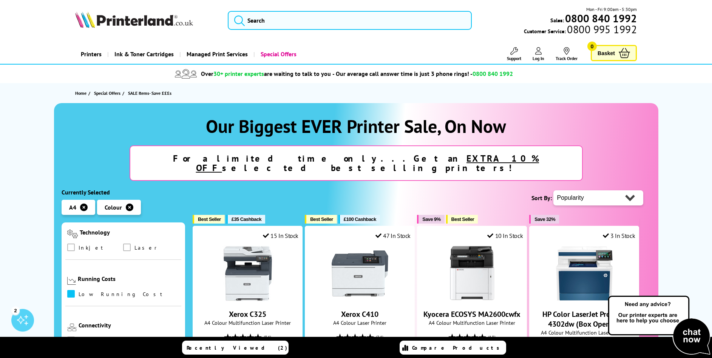 Image resolution: width=712 pixels, height=358 pixels. I want to click on span: (24), so click(380, 337).